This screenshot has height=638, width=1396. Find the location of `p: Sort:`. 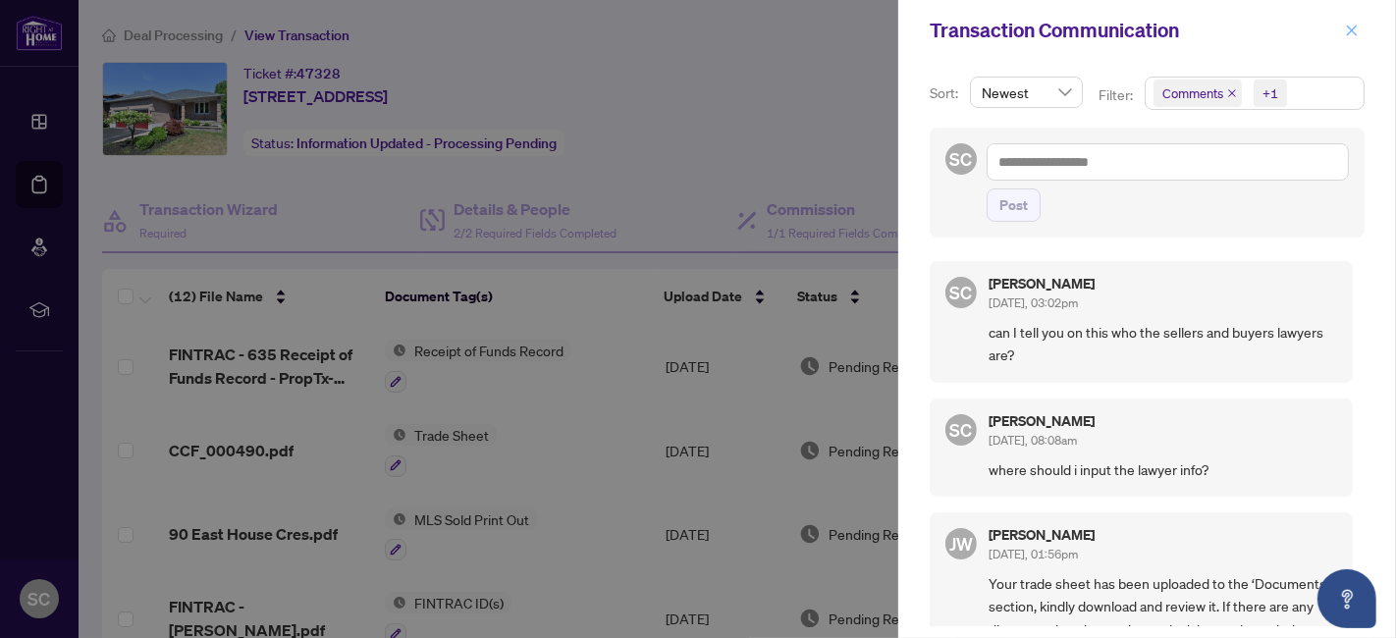

p: Sort: is located at coordinates (945, 93).